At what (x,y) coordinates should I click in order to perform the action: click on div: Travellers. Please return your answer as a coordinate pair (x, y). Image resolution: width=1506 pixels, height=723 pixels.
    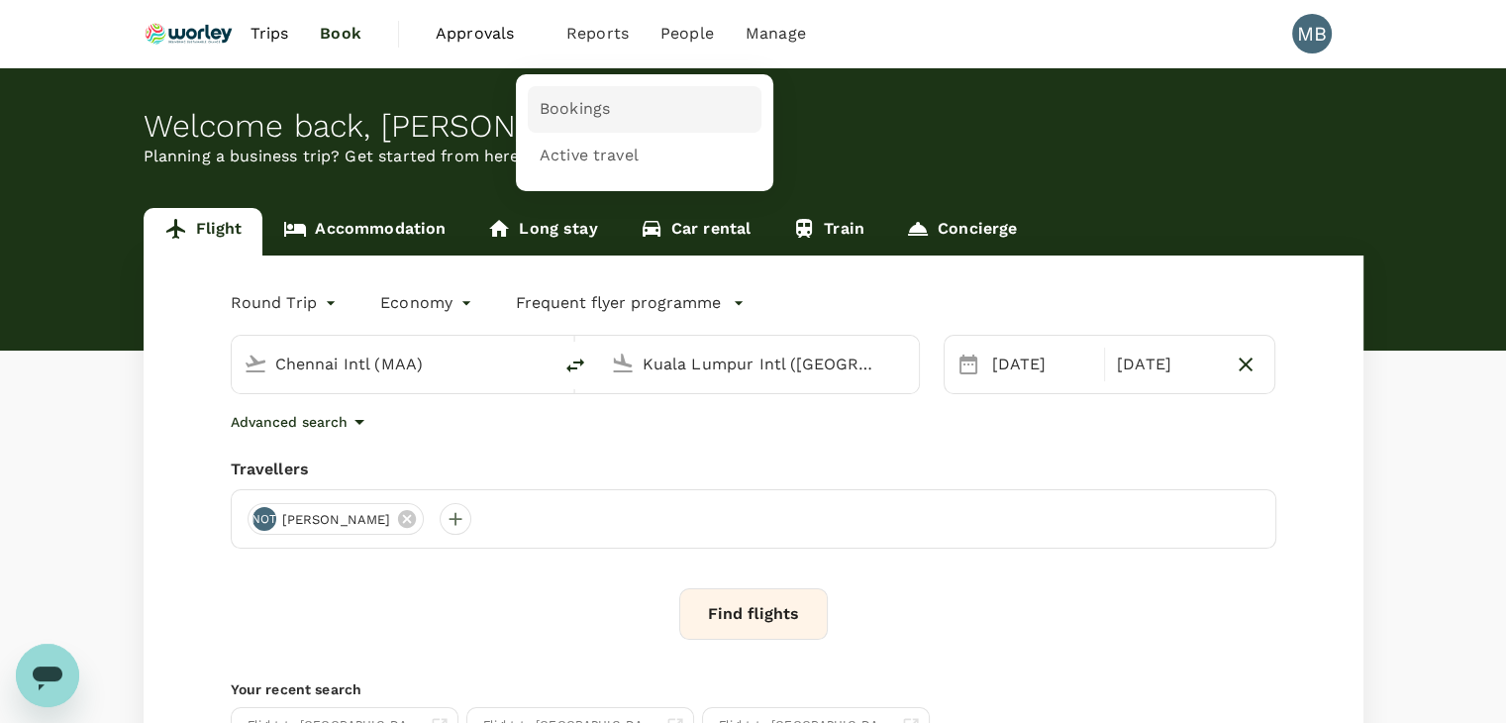
    Looking at the image, I should click on (754, 469).